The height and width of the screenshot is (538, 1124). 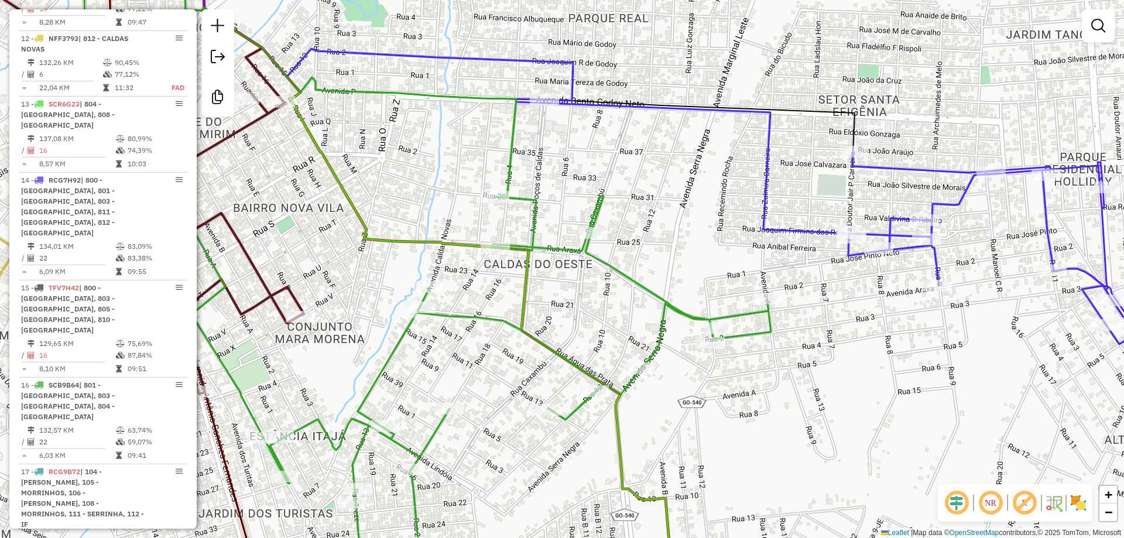 I want to click on span: 16 -, so click(x=68, y=400).